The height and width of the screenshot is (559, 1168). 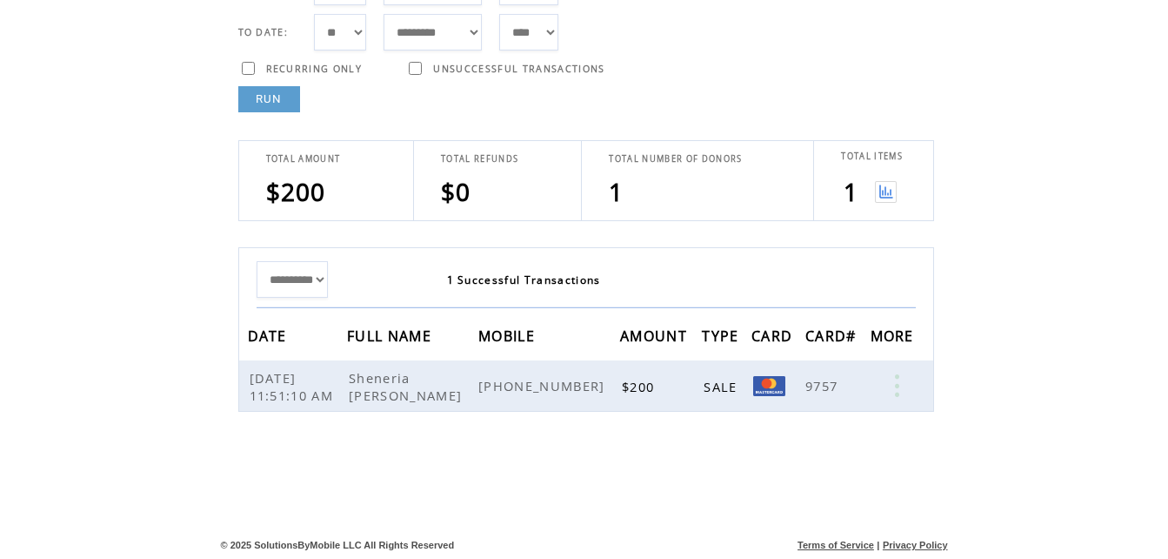 What do you see at coordinates (456, 191) in the screenshot?
I see `span: $0` at bounding box center [456, 191].